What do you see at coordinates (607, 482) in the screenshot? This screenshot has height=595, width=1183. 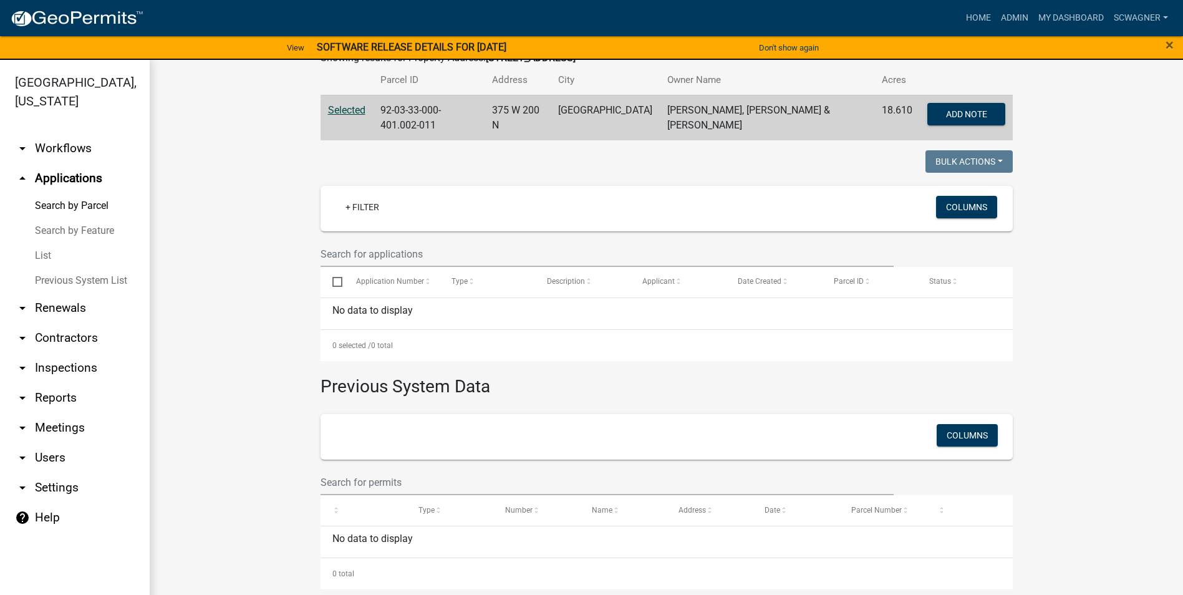 I see `input: Search for permits` at bounding box center [607, 482].